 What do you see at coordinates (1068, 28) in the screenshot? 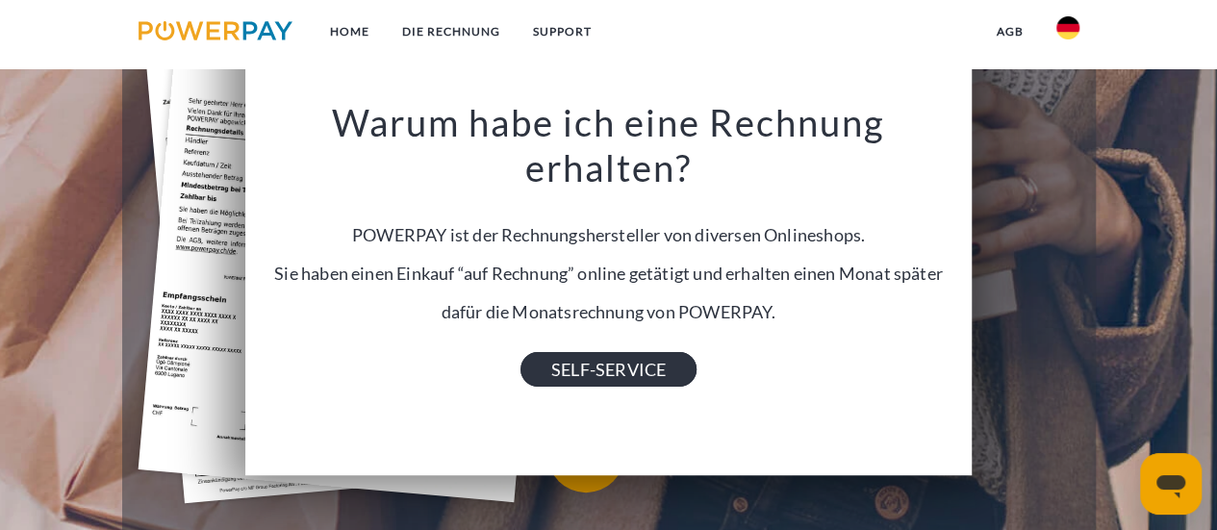
I see `img: de` at bounding box center [1068, 28].